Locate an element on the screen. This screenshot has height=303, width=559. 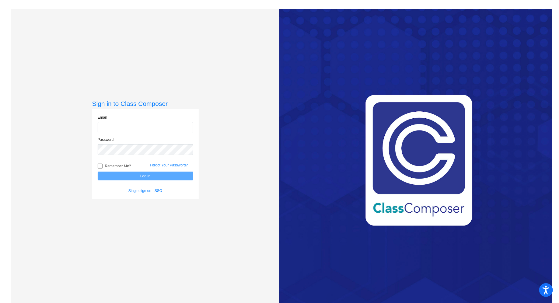
label: Password is located at coordinates (106, 140).